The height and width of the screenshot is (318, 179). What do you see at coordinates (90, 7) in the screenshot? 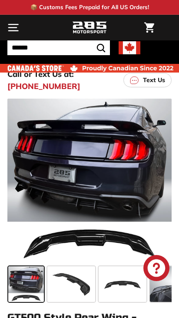
I see `p: 📦 Customs Fees Prepaid for All US Orders!` at bounding box center [90, 7].